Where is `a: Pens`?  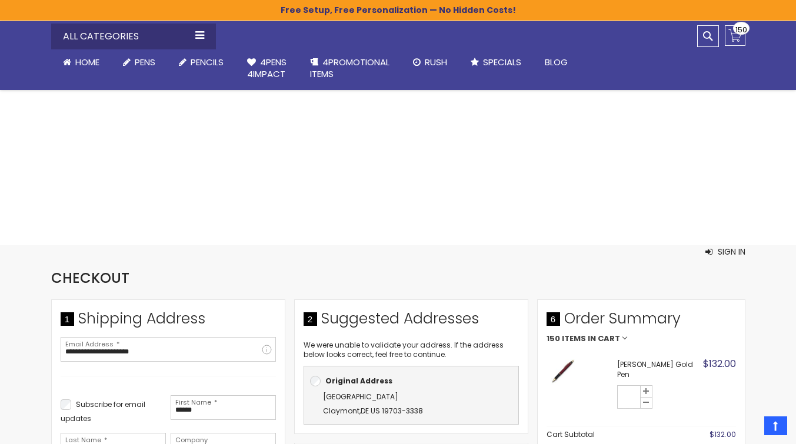
a: Pens is located at coordinates (139, 62).